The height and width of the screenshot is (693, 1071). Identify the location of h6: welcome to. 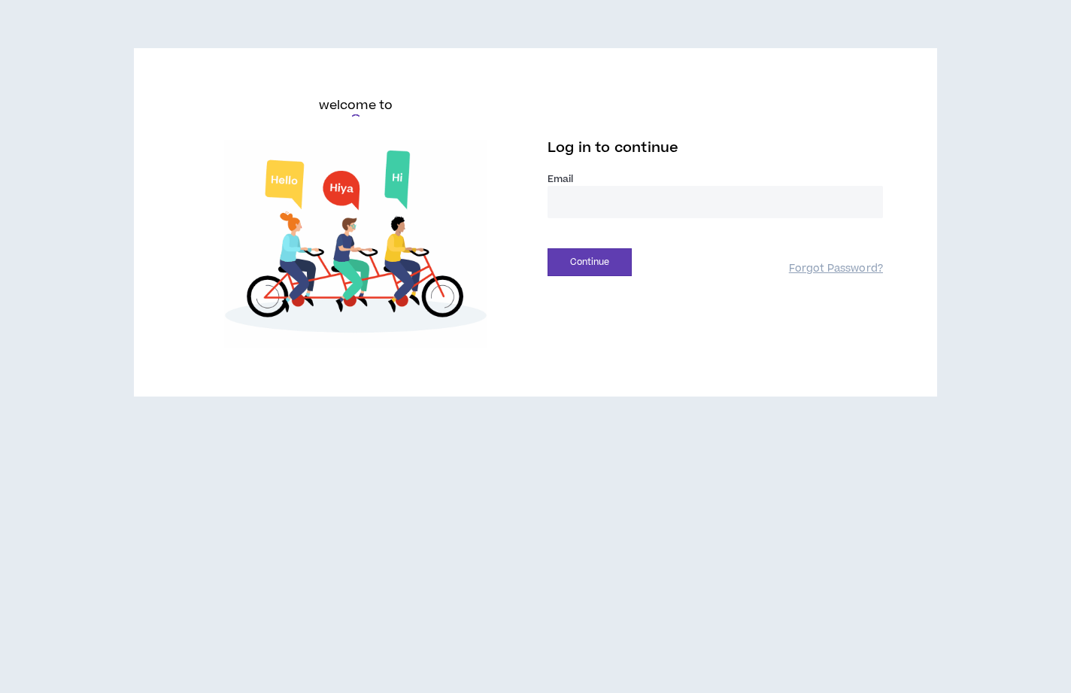
(356, 105).